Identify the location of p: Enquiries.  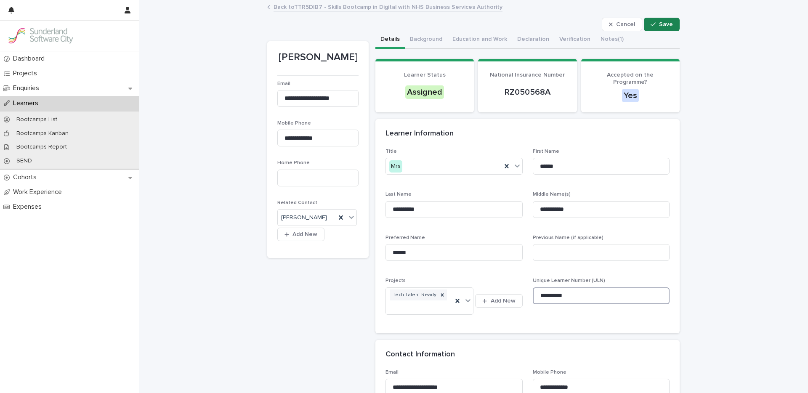
(28, 88).